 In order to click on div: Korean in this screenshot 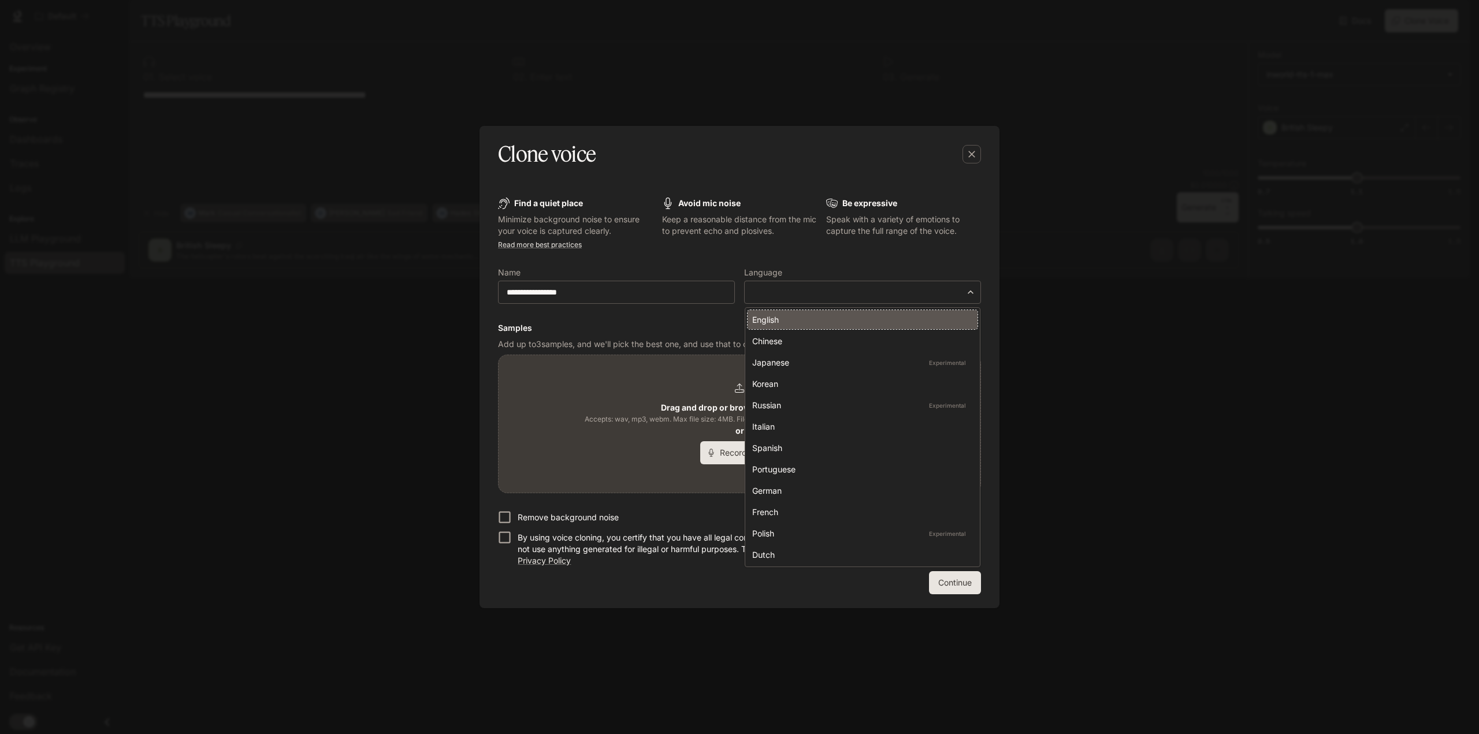, I will do `click(860, 384)`.